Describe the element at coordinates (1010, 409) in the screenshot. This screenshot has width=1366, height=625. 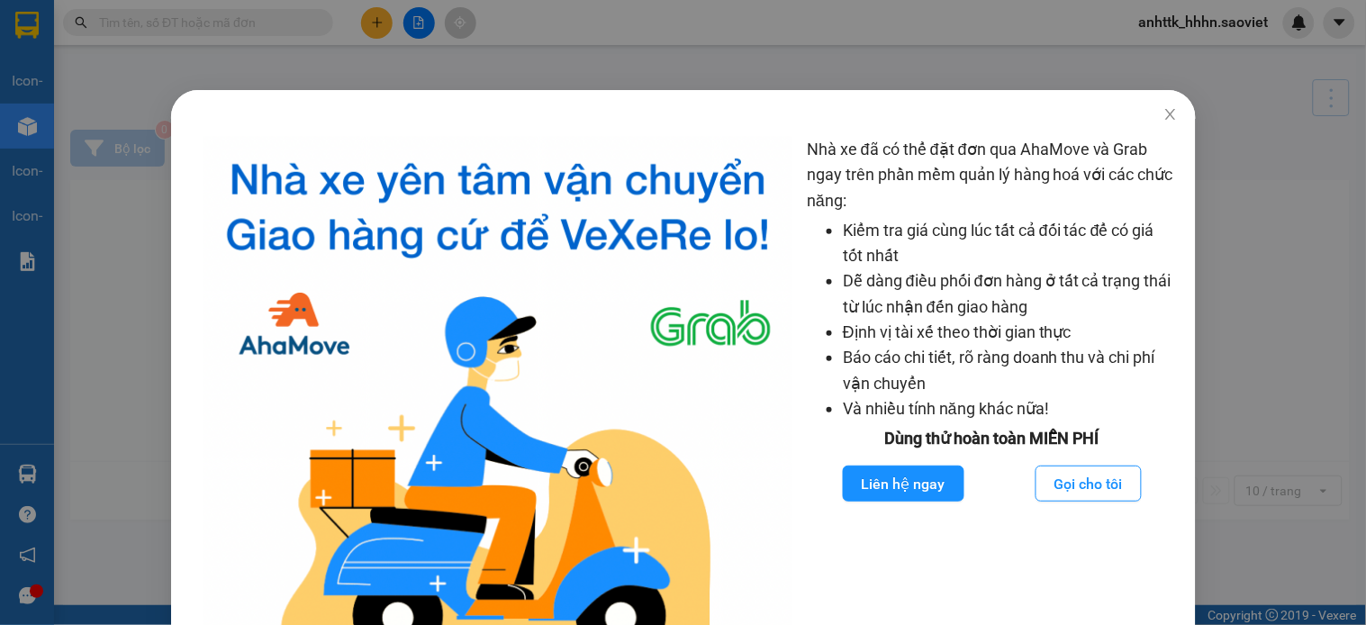
I see `li: Và nhiều tính năng khác nữa!` at that location.